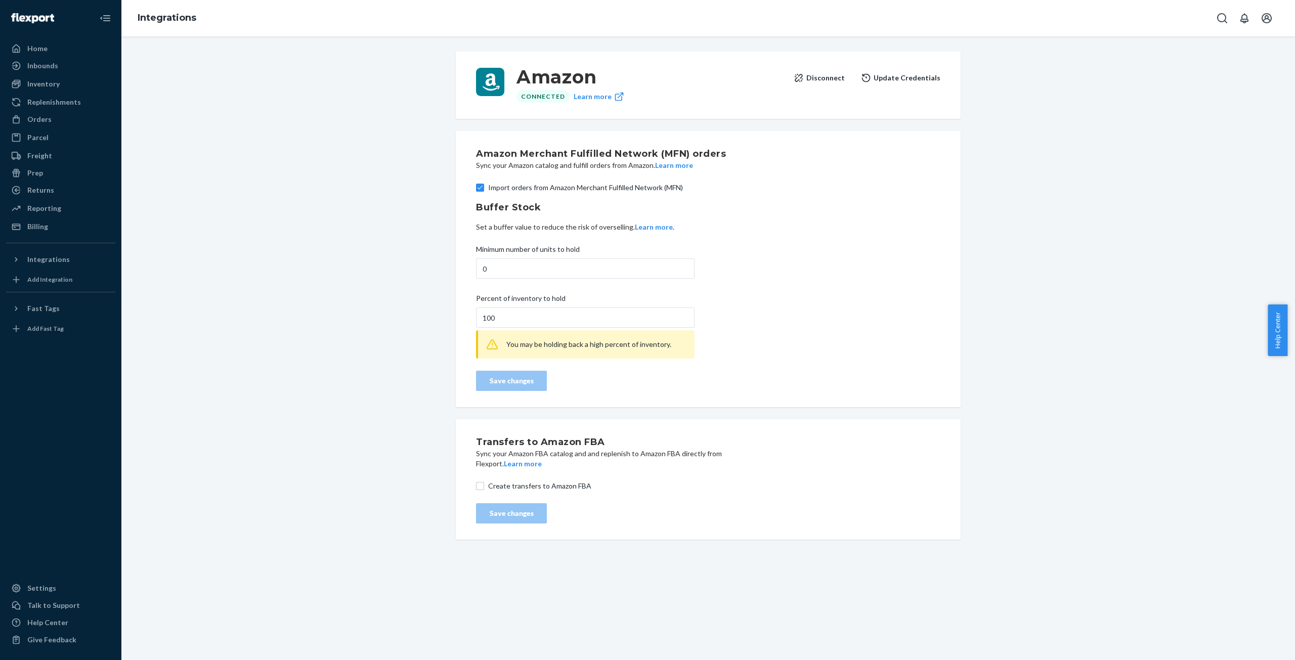 The height and width of the screenshot is (660, 1295). I want to click on button: Update Credentials, so click(900, 78).